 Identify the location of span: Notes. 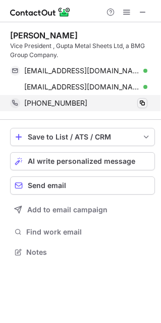
(88, 252).